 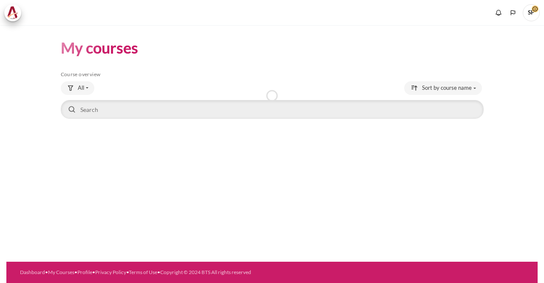 What do you see at coordinates (85, 272) in the screenshot?
I see `a: Profile` at bounding box center [85, 272].